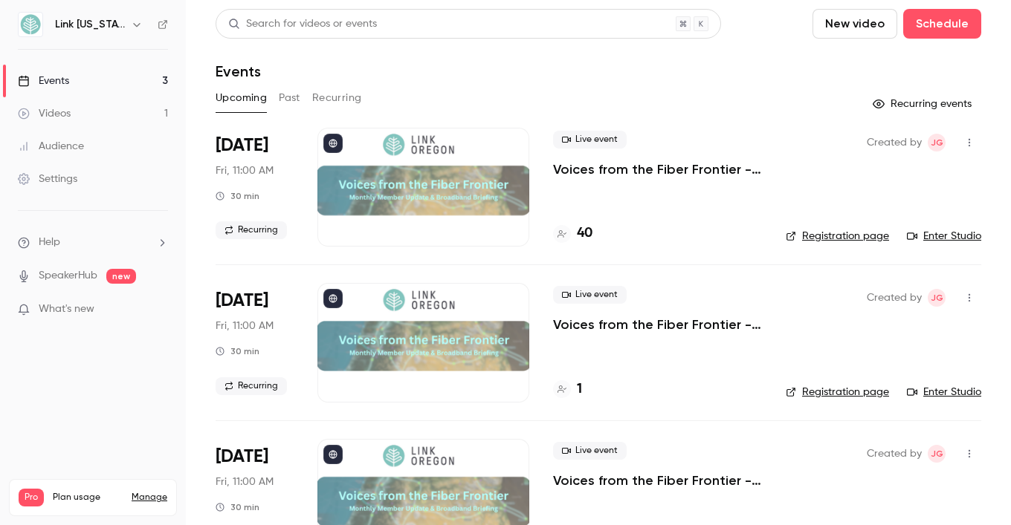 The width and height of the screenshot is (1011, 525). I want to click on button: Recurring, so click(337, 98).